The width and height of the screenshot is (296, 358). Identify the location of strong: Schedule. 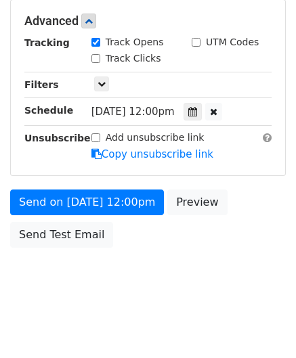
(49, 110).